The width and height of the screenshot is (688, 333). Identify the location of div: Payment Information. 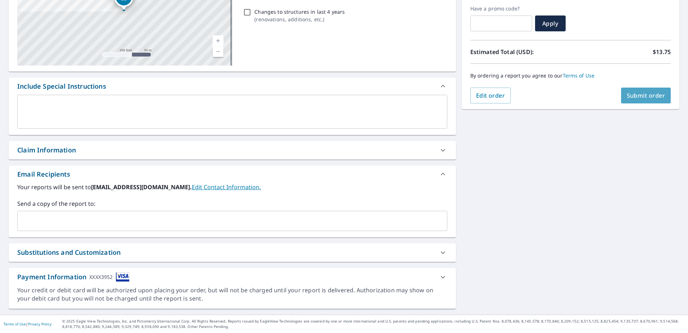
(73, 276).